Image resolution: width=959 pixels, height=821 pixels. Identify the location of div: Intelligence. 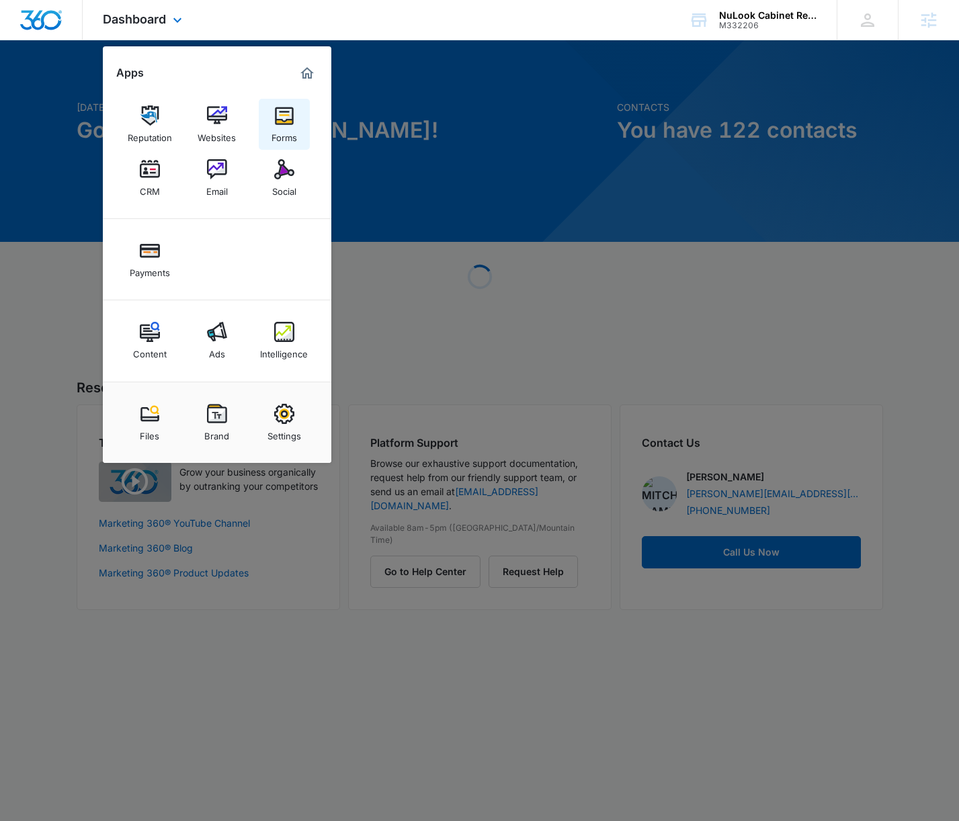
(284, 351).